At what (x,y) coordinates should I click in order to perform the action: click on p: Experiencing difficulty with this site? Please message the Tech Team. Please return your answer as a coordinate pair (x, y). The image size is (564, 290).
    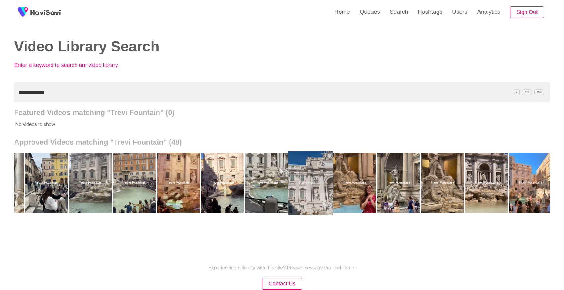
    Looking at the image, I should click on (282, 268).